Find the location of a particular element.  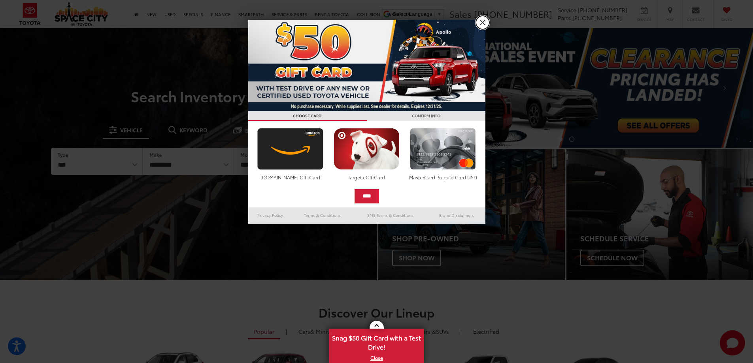

img: targetcard.png is located at coordinates (367, 149).